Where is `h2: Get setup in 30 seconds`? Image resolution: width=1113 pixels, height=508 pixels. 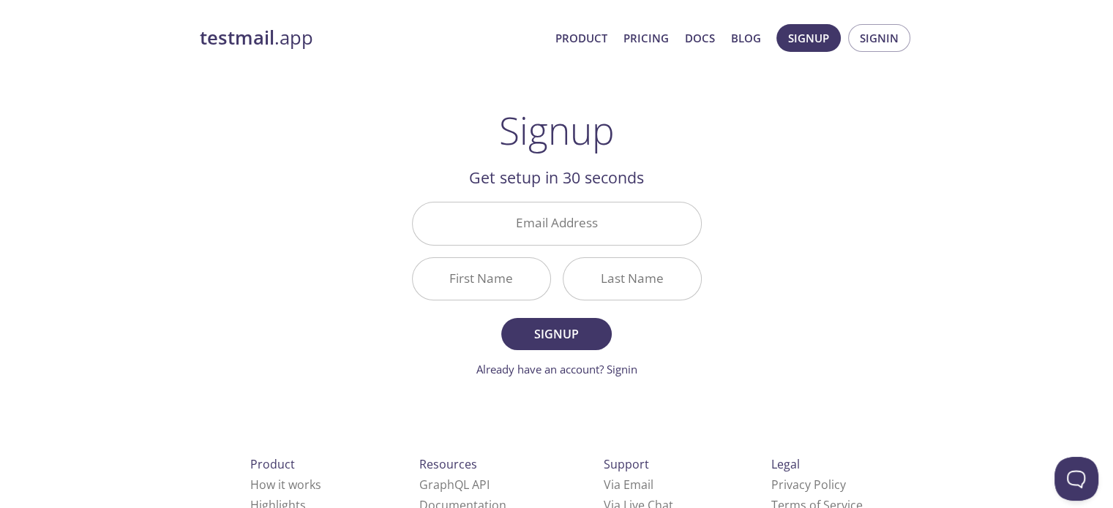 h2: Get setup in 30 seconds is located at coordinates (557, 178).